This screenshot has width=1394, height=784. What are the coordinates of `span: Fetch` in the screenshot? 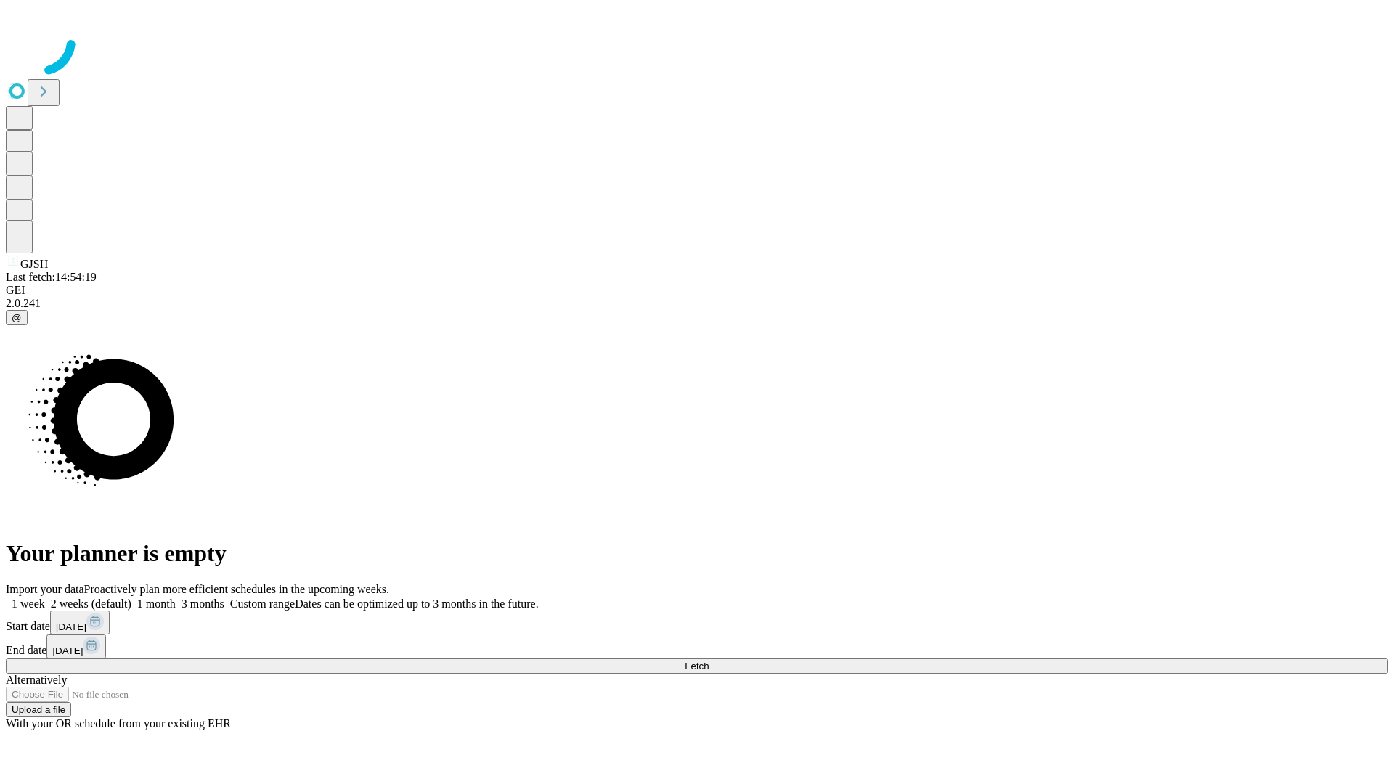 It's located at (696, 666).